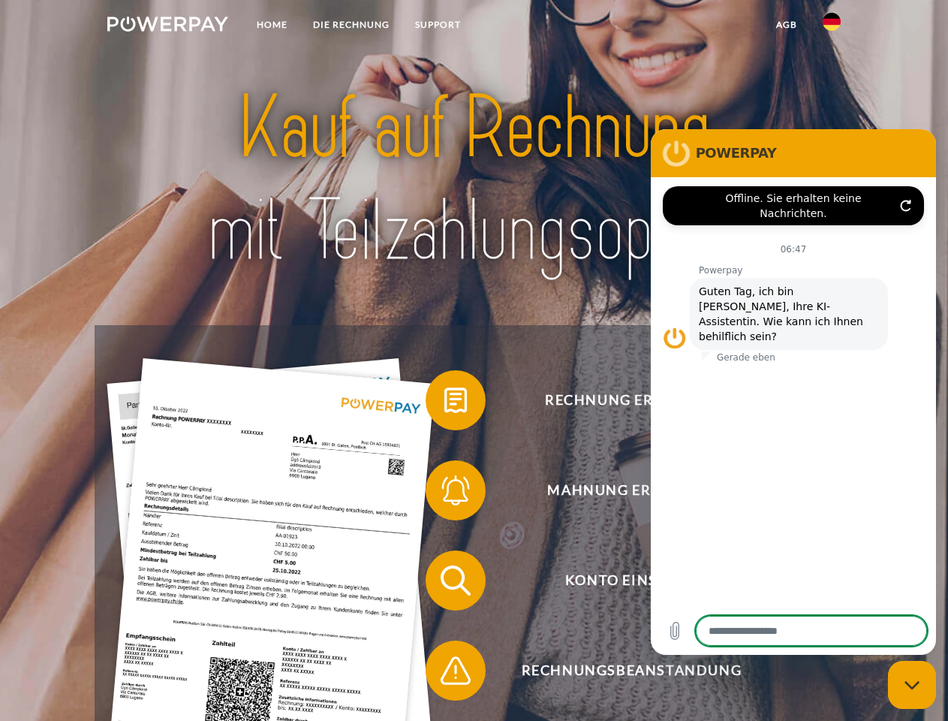 Image resolution: width=948 pixels, height=721 pixels. I want to click on img: qb_bell.svg, so click(456, 490).